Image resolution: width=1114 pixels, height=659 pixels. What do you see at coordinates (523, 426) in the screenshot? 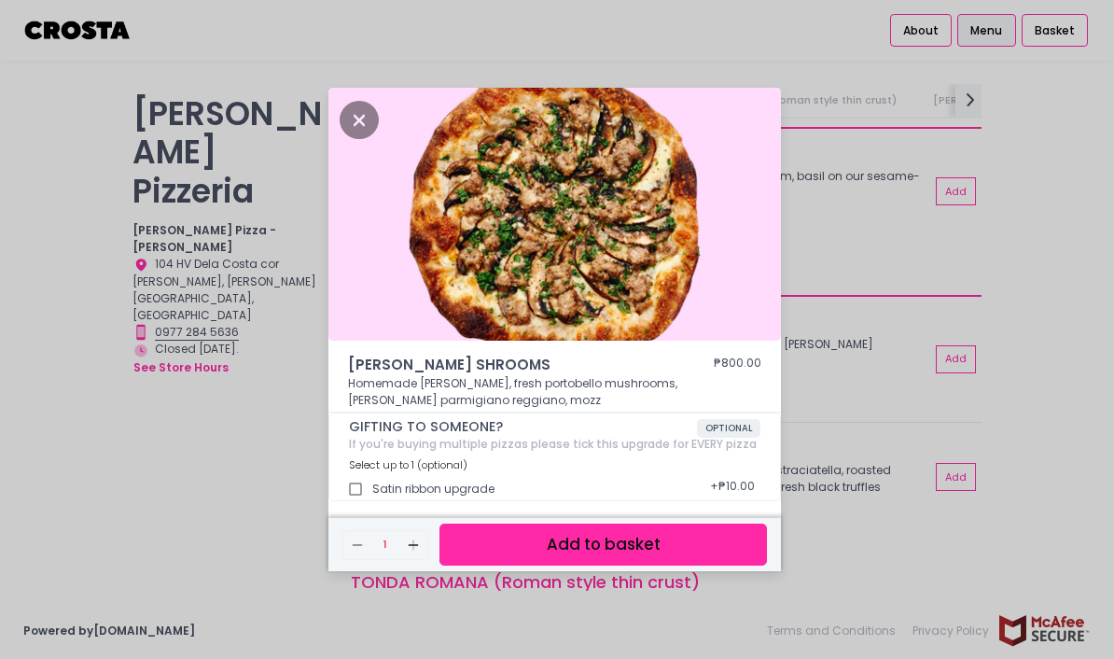
I see `span: GIFTING TO SOMEONE?` at bounding box center [523, 426].